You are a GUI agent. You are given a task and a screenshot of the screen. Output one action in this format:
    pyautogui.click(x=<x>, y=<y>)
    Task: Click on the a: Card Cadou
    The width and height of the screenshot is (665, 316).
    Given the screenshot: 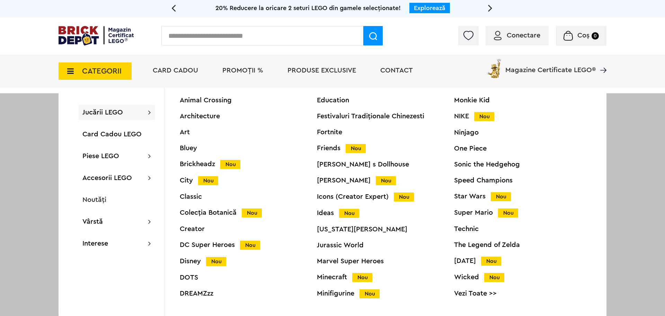 What is the action you would take?
    pyautogui.click(x=175, y=70)
    